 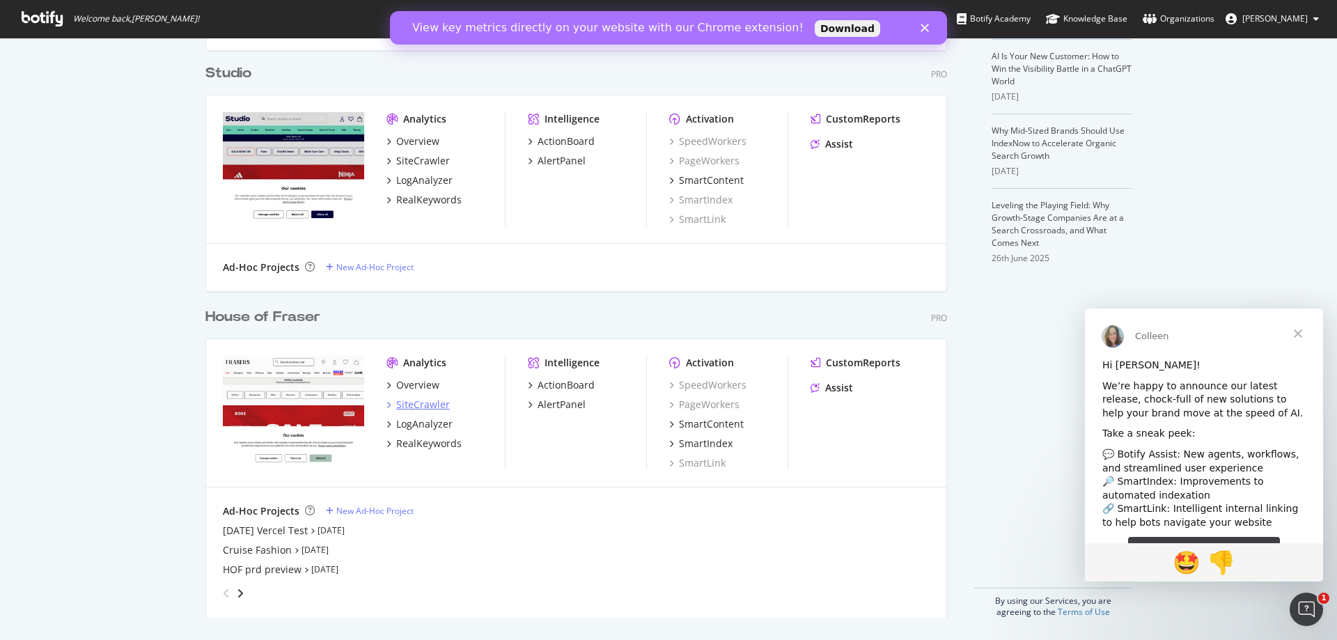 What do you see at coordinates (1058, 143) in the screenshot?
I see `a: Why Mid-Sized Brands Should Use IndexNow to Accelerate Organic Search Growth` at bounding box center [1058, 143].